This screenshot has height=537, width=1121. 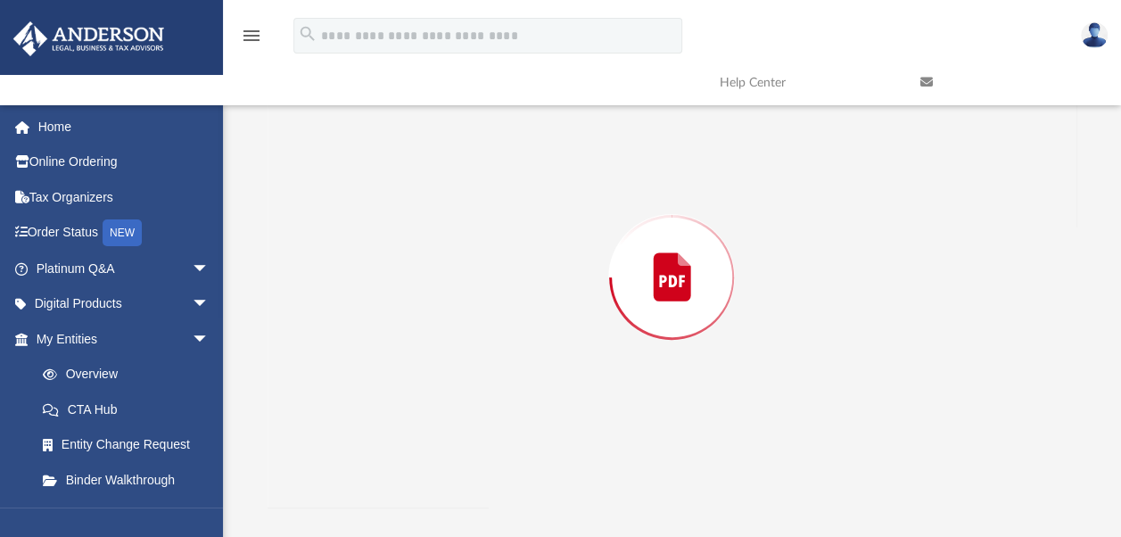 I want to click on a: Help Center, so click(x=806, y=82).